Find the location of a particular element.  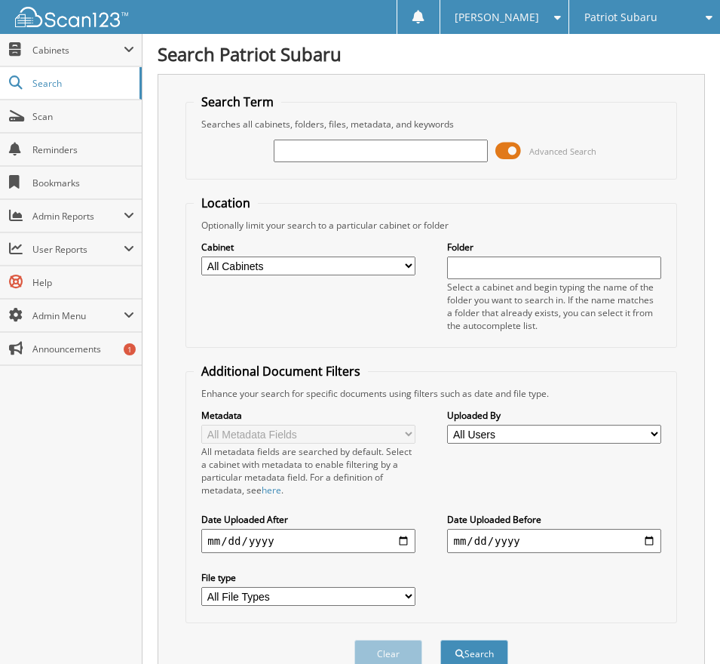

a: here is located at coordinates (271, 489).